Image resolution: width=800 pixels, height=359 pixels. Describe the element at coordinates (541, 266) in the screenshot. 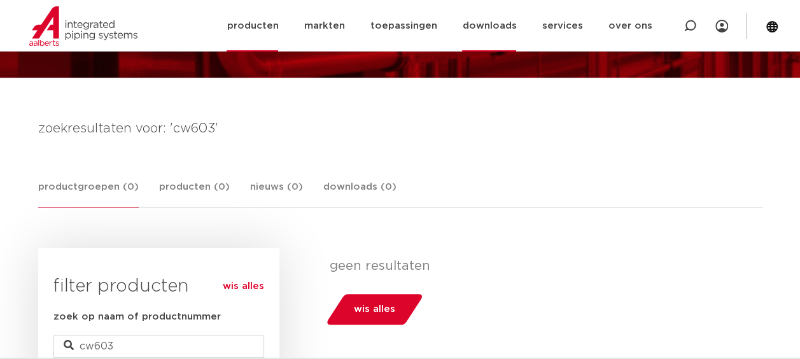

I see `p: geen resultaten` at that location.